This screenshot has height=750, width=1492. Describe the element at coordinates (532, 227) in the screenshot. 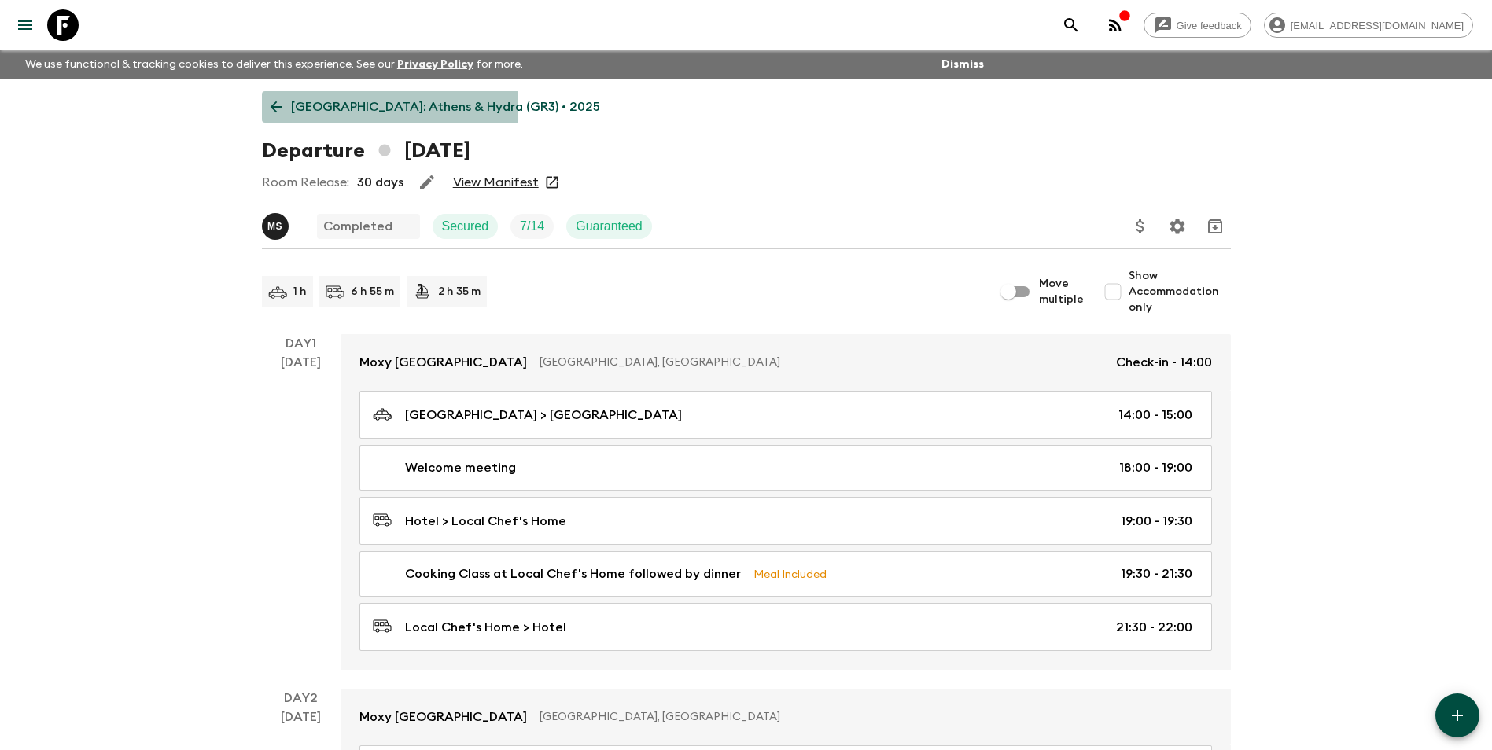

I see `div: Trip Fill` at that location.